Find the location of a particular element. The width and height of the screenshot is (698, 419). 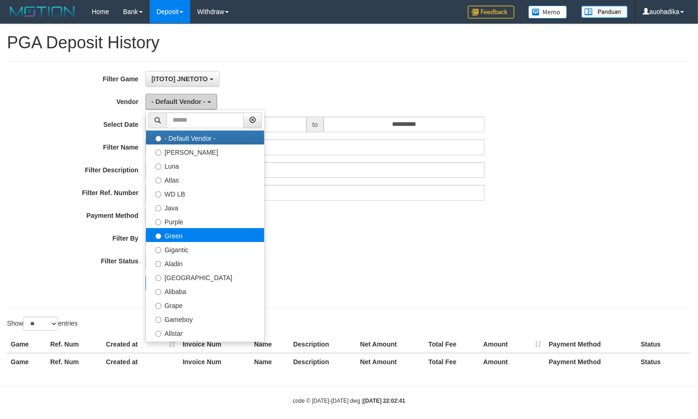

input: Green is located at coordinates (158, 236).